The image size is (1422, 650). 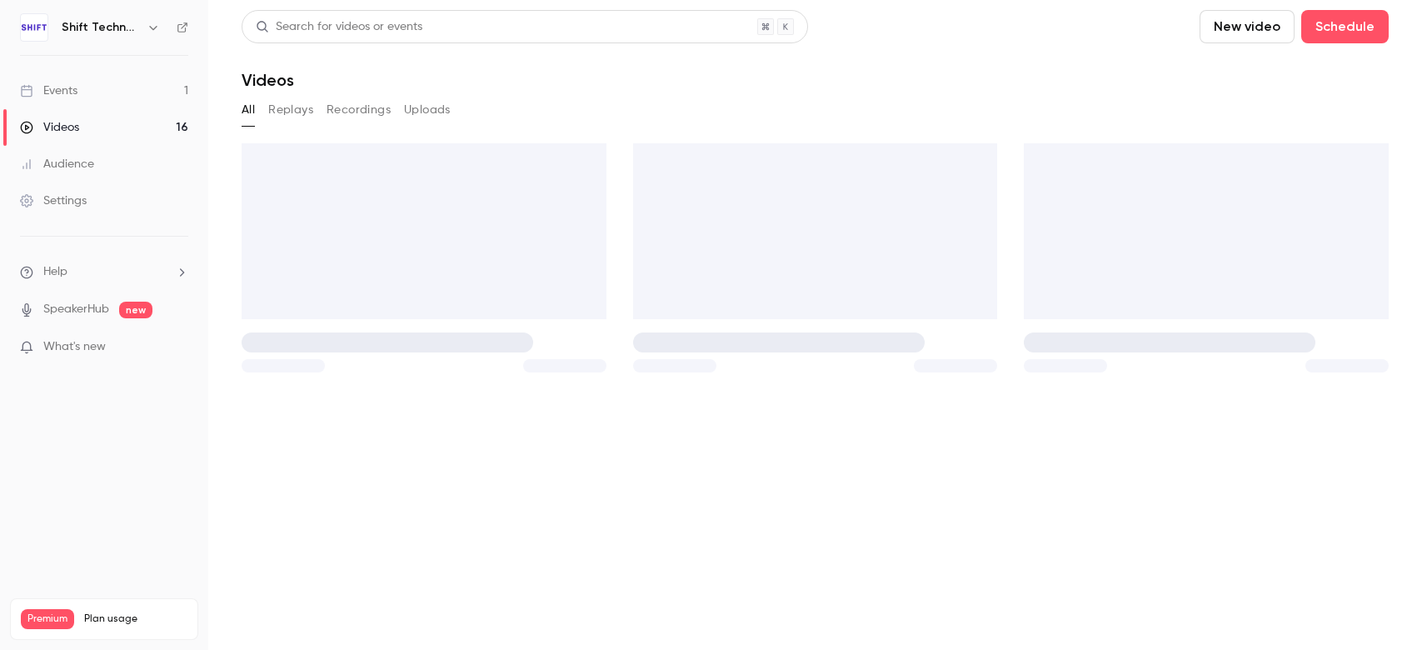 I want to click on button: Uploads, so click(x=427, y=110).